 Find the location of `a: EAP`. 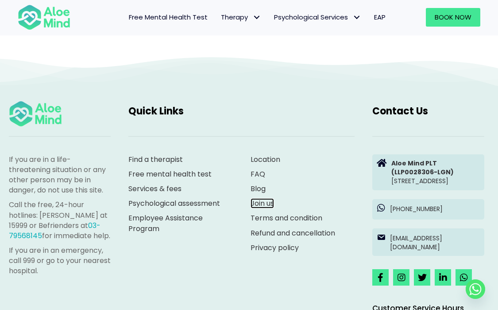

a: EAP is located at coordinates (380, 17).